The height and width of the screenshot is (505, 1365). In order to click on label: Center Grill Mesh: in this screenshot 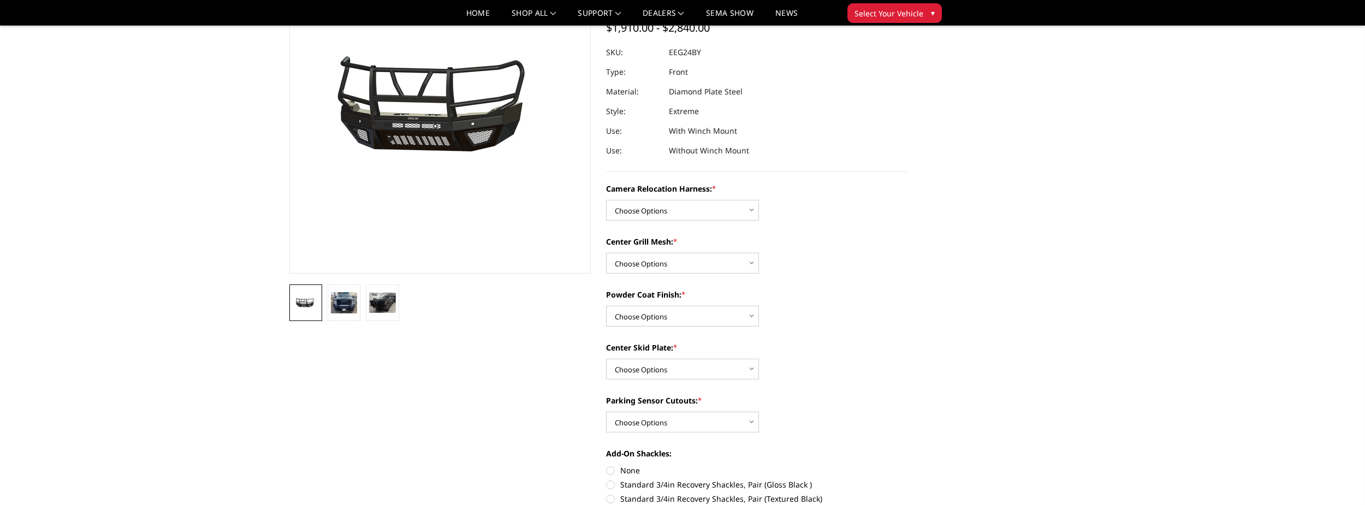, I will do `click(757, 241)`.